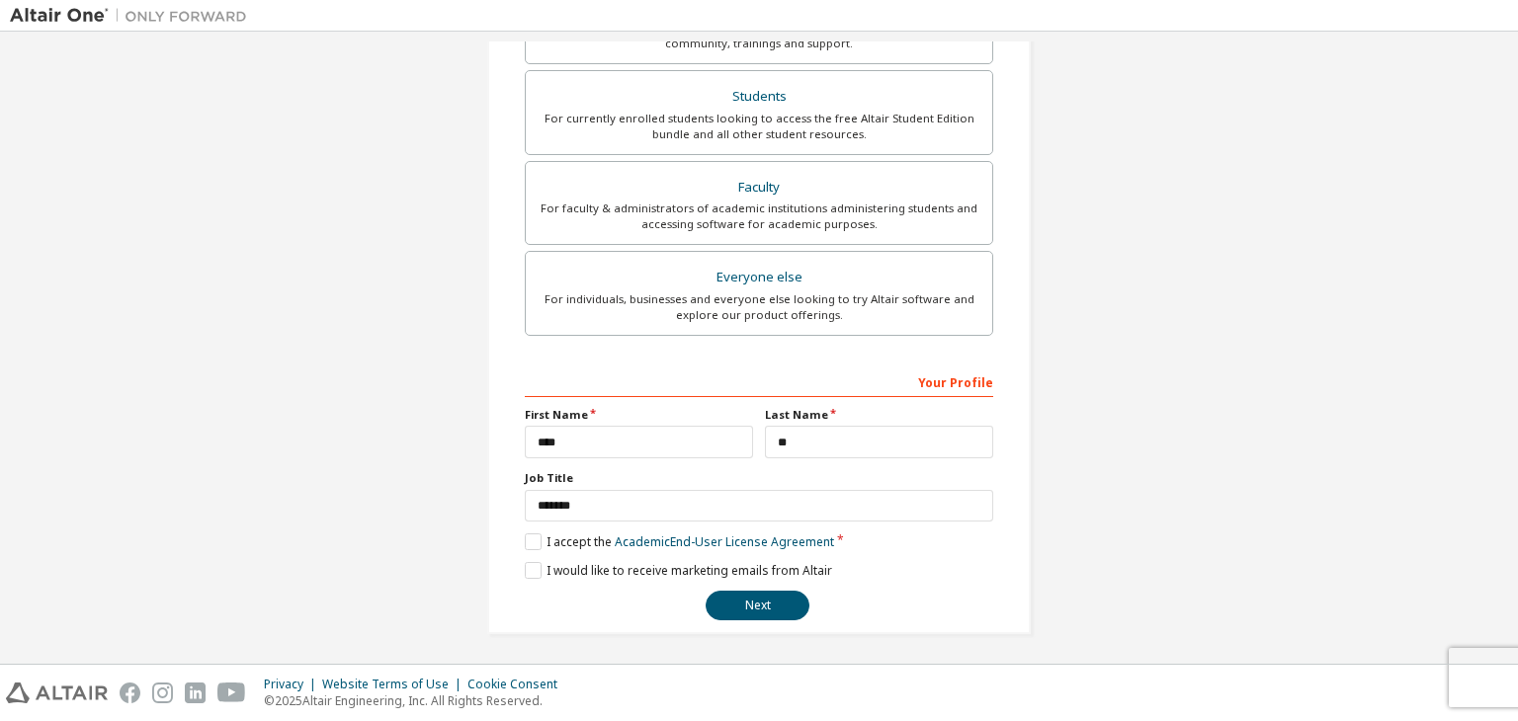 This screenshot has width=1518, height=721. I want to click on div: Students, so click(759, 97).